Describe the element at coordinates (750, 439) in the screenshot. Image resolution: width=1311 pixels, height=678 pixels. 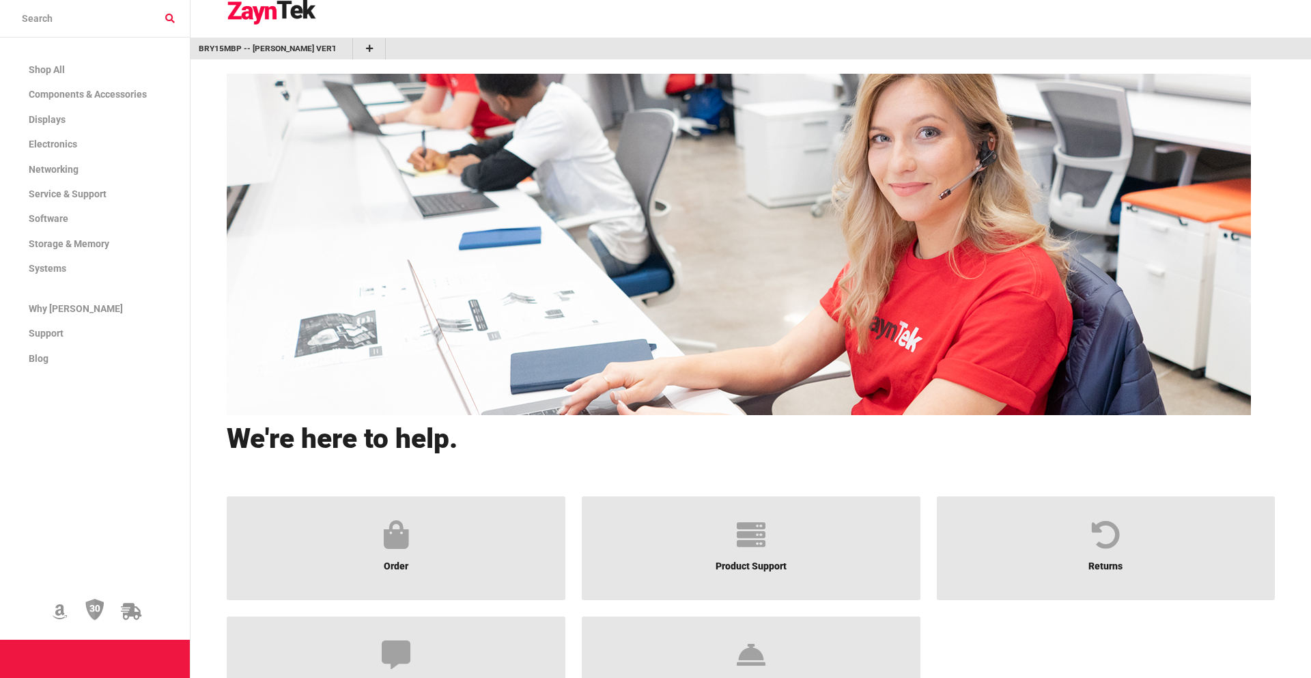
I see `h2: We're here to help.` at that location.